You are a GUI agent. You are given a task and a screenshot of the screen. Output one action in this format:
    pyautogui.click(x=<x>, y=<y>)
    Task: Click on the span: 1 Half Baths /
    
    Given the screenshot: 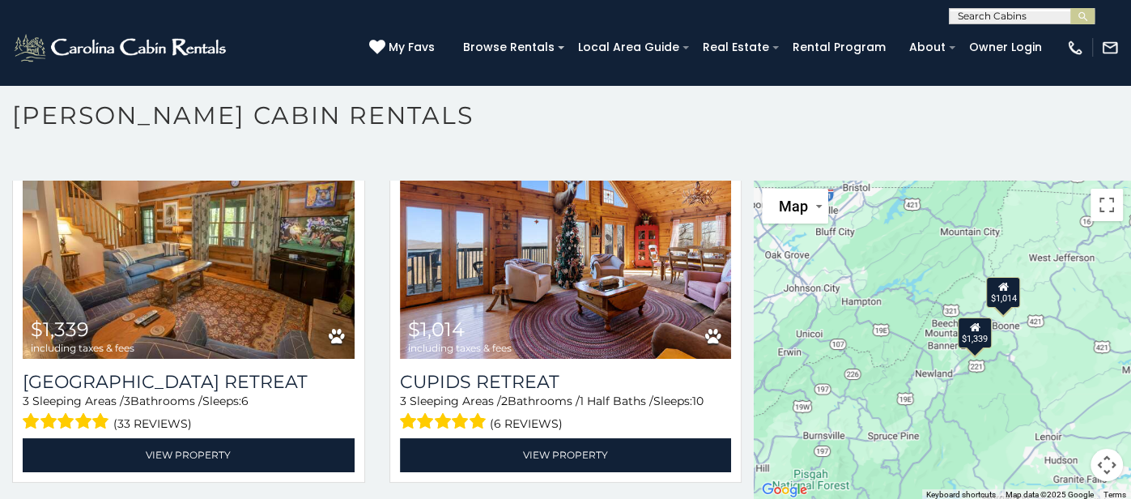 What is the action you would take?
    pyautogui.click(x=616, y=401)
    